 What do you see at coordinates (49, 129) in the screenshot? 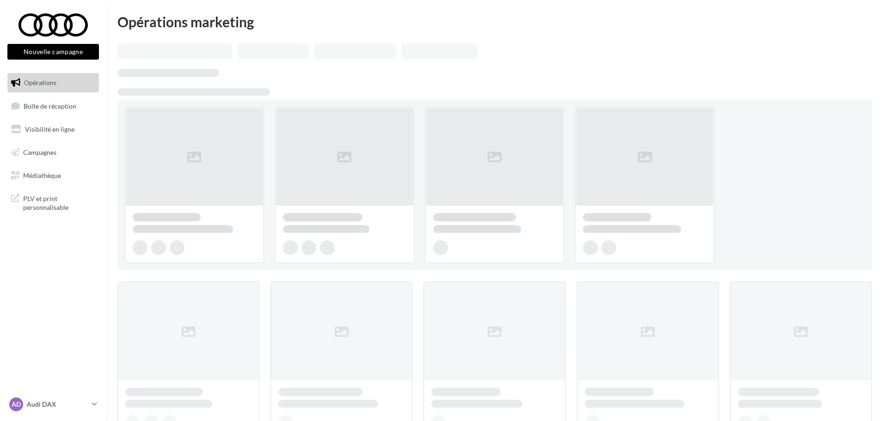
I see `span: Visibilité en ligne` at bounding box center [49, 129].